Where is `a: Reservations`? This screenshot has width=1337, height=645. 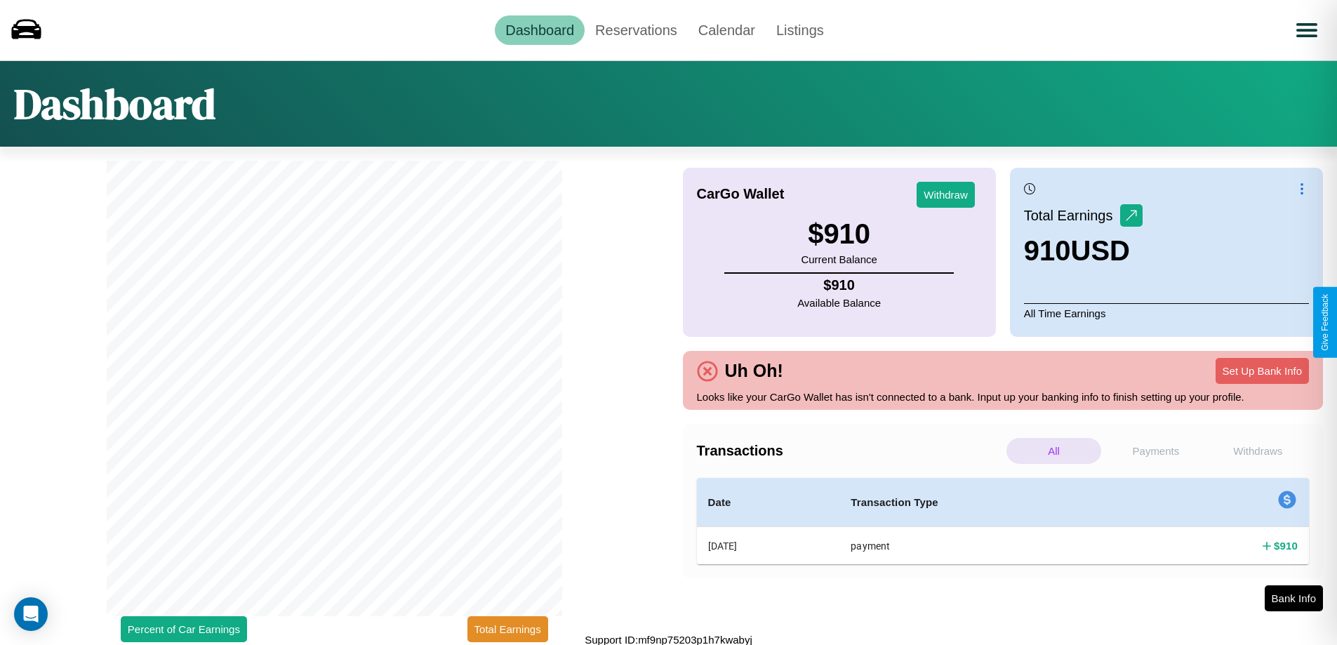 a: Reservations is located at coordinates (636, 30).